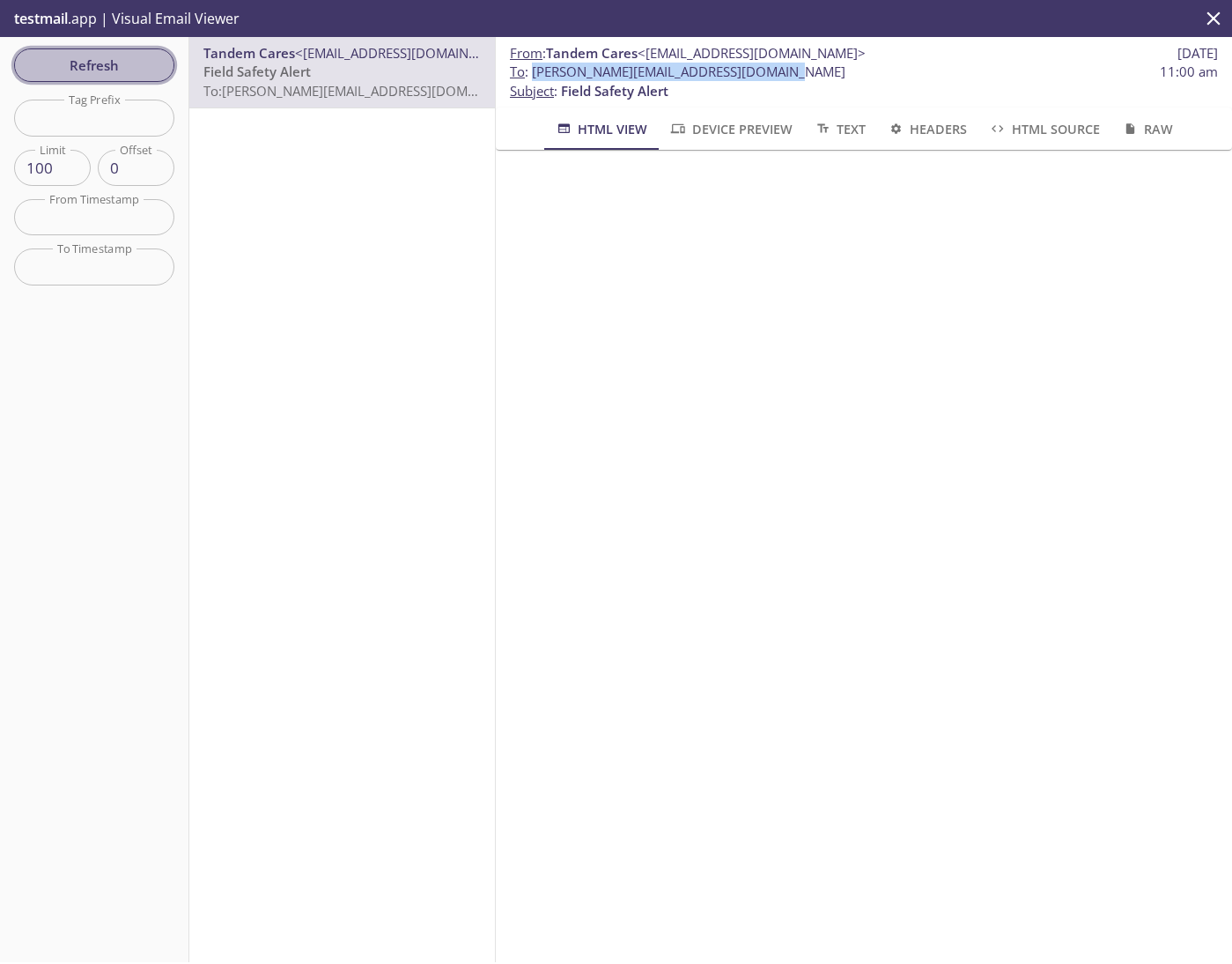 This screenshot has height=964, width=1232. I want to click on span: Raw, so click(1147, 129).